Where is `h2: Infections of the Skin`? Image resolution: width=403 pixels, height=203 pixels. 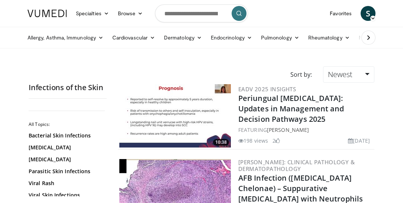
h2: Infections of the Skin is located at coordinates (68, 87).